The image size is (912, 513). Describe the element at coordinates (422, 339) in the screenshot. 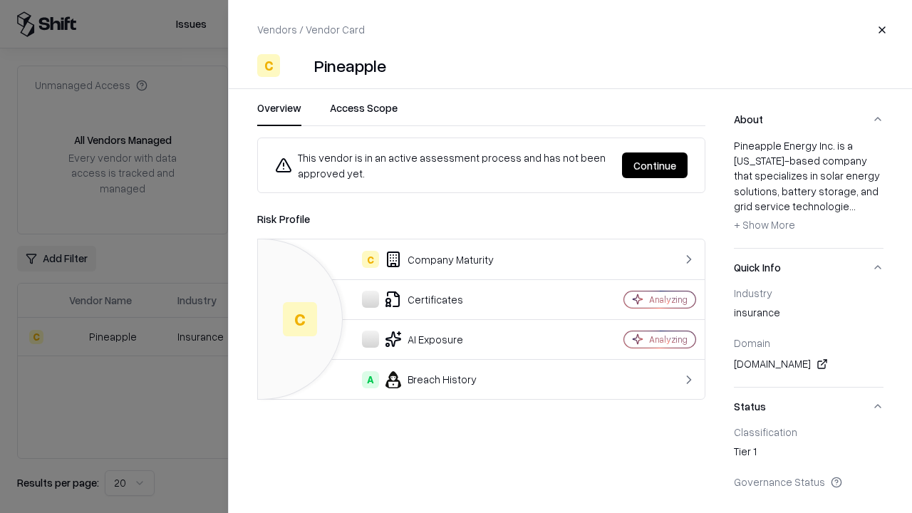

I see `div: AI Exposure` at that location.